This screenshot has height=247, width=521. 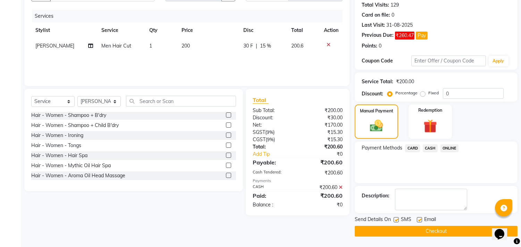 I want to click on div: Balance :, so click(x=272, y=205).